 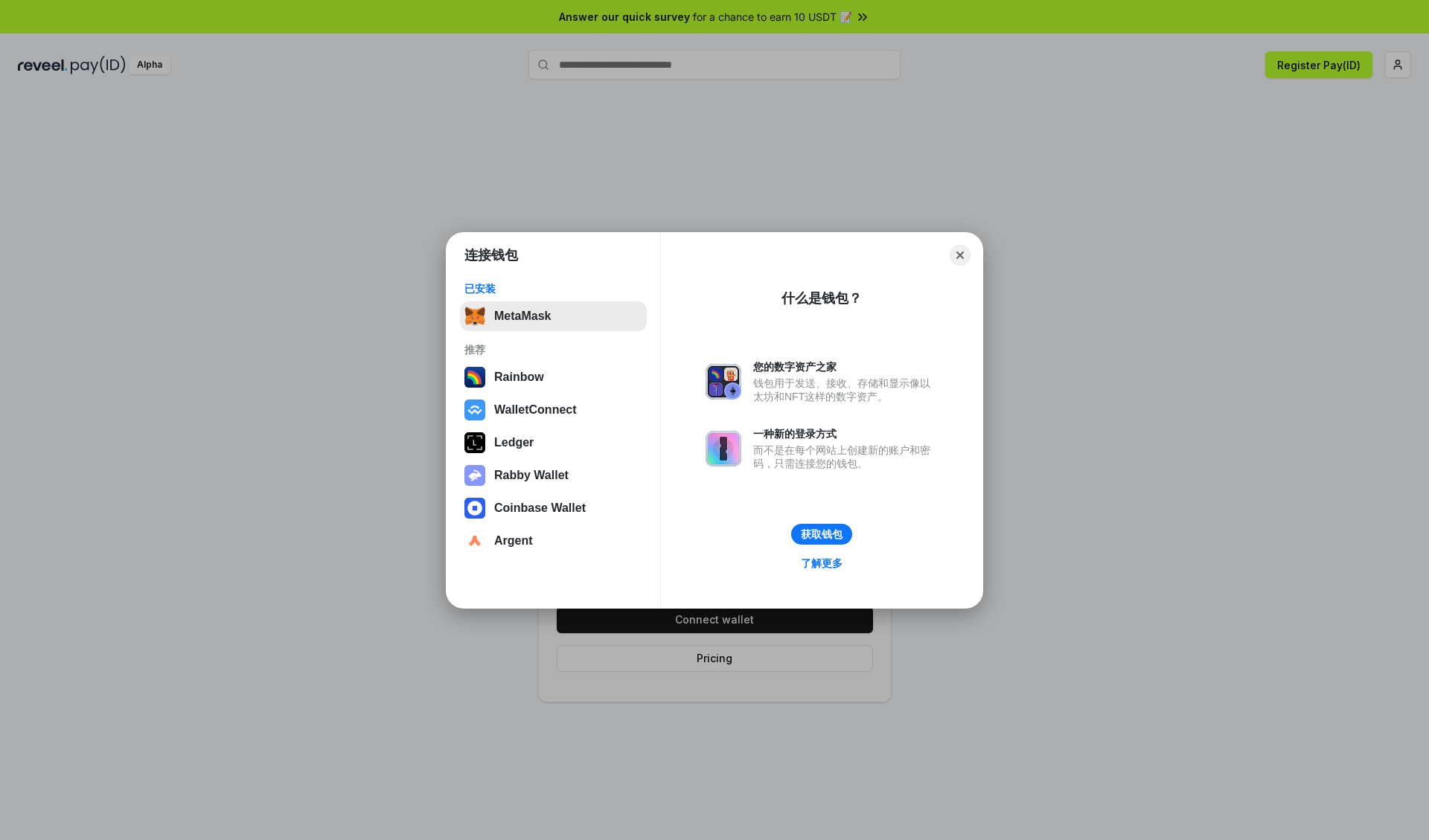 What do you see at coordinates (474, 317) in the screenshot?
I see `img: svg+xml,%3Csvg%20fill%3D%22none%22%20height%3D%2233%22%20viewBox%3D%220%200%2035%2033%22%20width%...` at bounding box center [474, 317].